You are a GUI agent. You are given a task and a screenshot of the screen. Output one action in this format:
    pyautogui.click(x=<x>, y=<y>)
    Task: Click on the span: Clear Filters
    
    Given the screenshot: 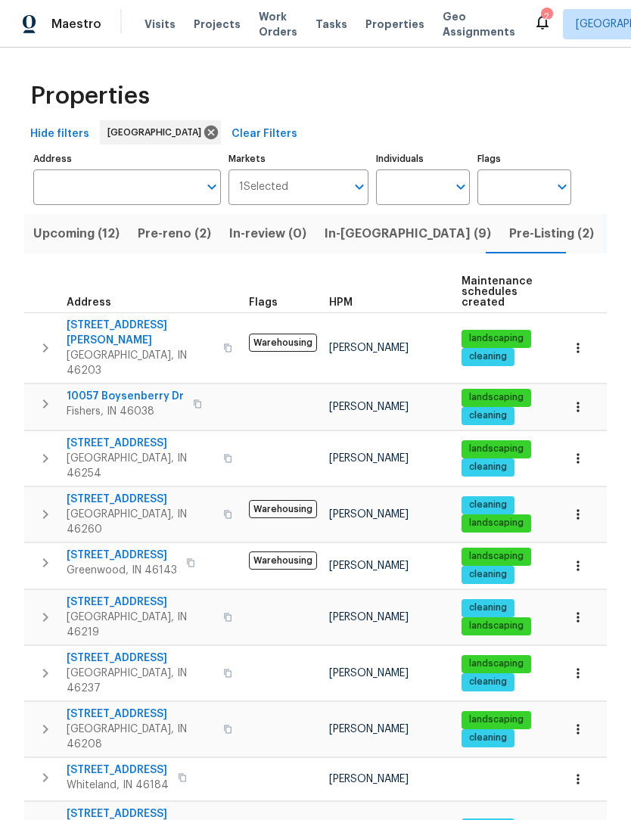 What is the action you would take?
    pyautogui.click(x=264, y=134)
    